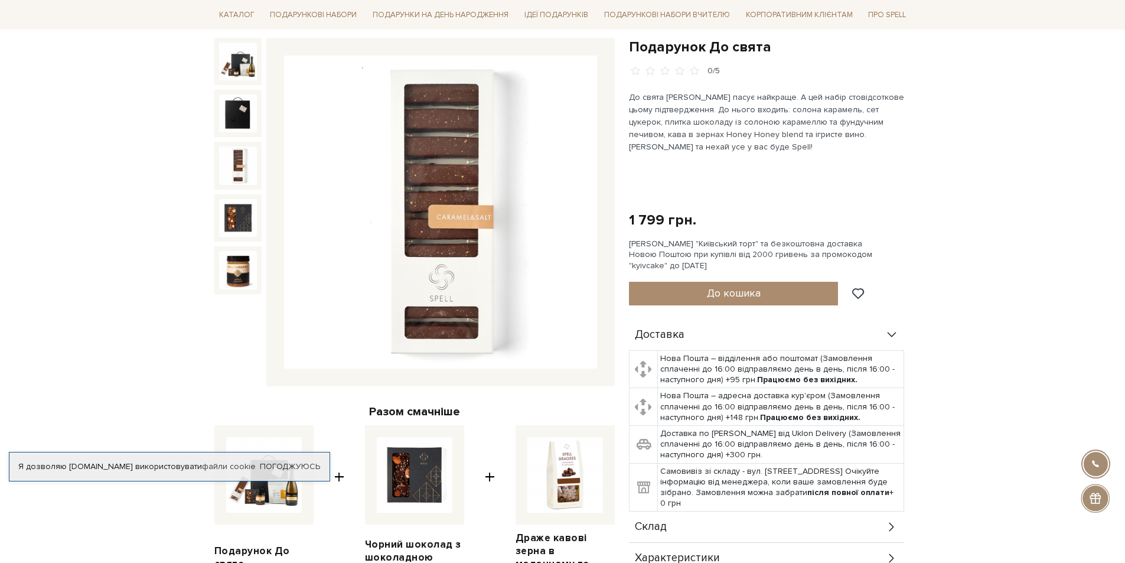 The height and width of the screenshot is (563, 1125). Describe the element at coordinates (415, 412) in the screenshot. I see `div: Разом смачніше` at that location.